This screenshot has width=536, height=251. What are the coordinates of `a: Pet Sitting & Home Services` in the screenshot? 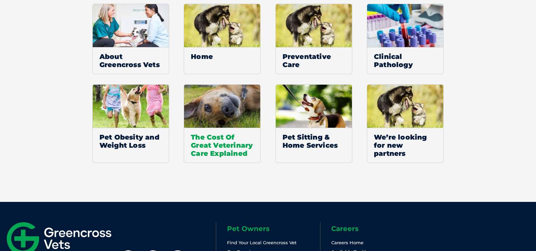 It's located at (313, 123).